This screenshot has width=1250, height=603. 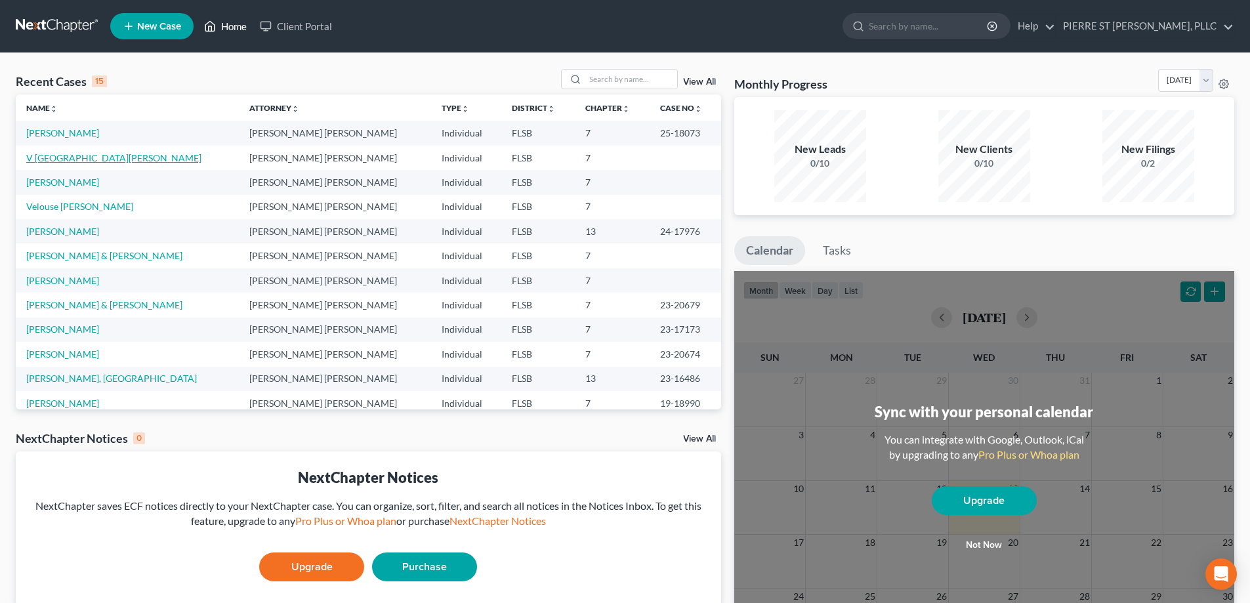 I want to click on div: Sync with your personal calendar, so click(x=984, y=411).